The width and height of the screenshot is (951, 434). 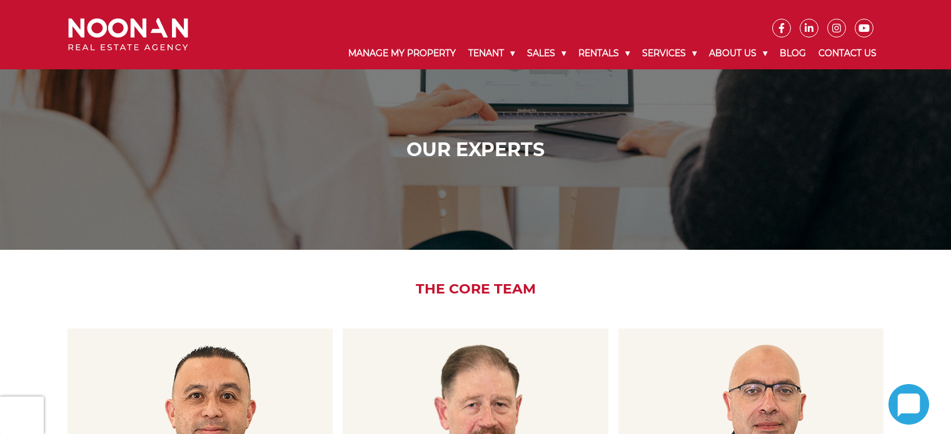 What do you see at coordinates (475, 150) in the screenshot?
I see `h1: Our Experts` at bounding box center [475, 150].